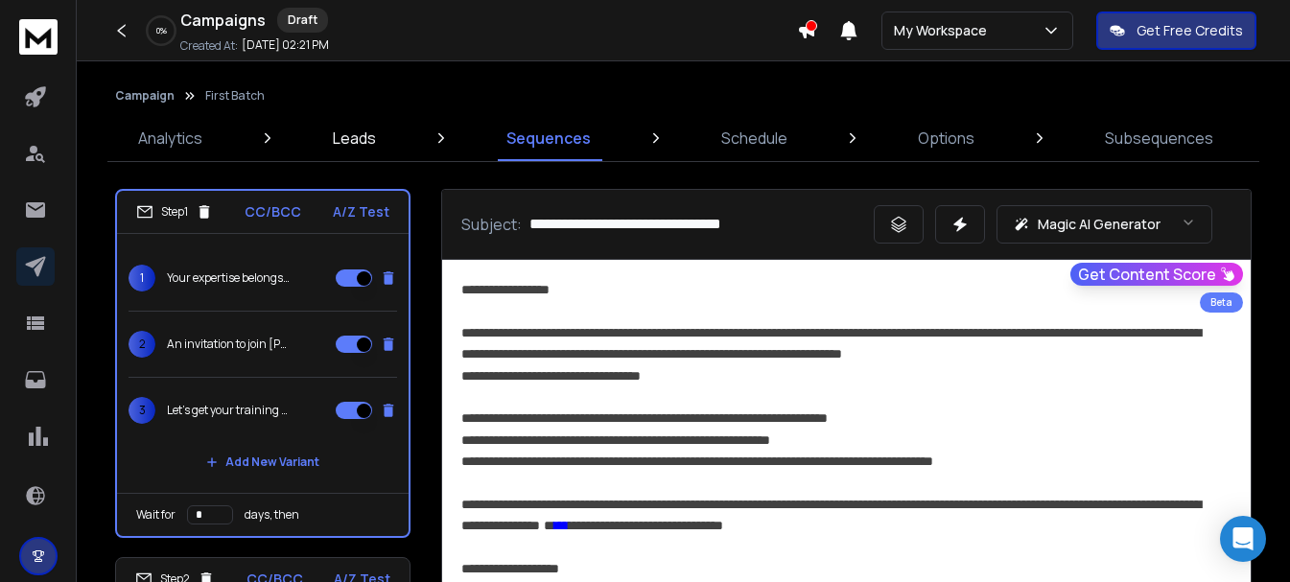  What do you see at coordinates (142, 411) in the screenshot?
I see `span: 3` at bounding box center [142, 411].